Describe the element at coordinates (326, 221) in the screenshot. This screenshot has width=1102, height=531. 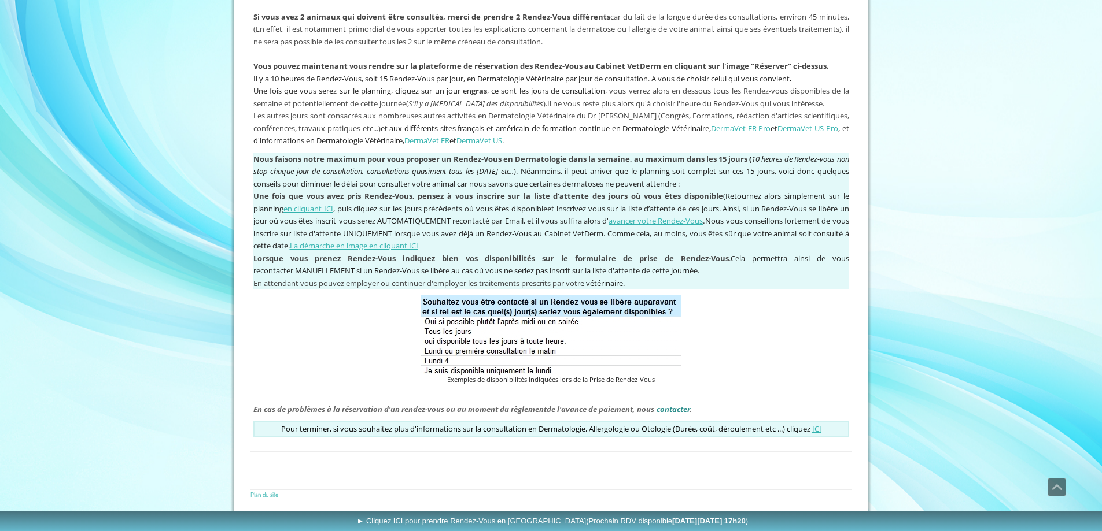
I see `span: inscrit` at that location.